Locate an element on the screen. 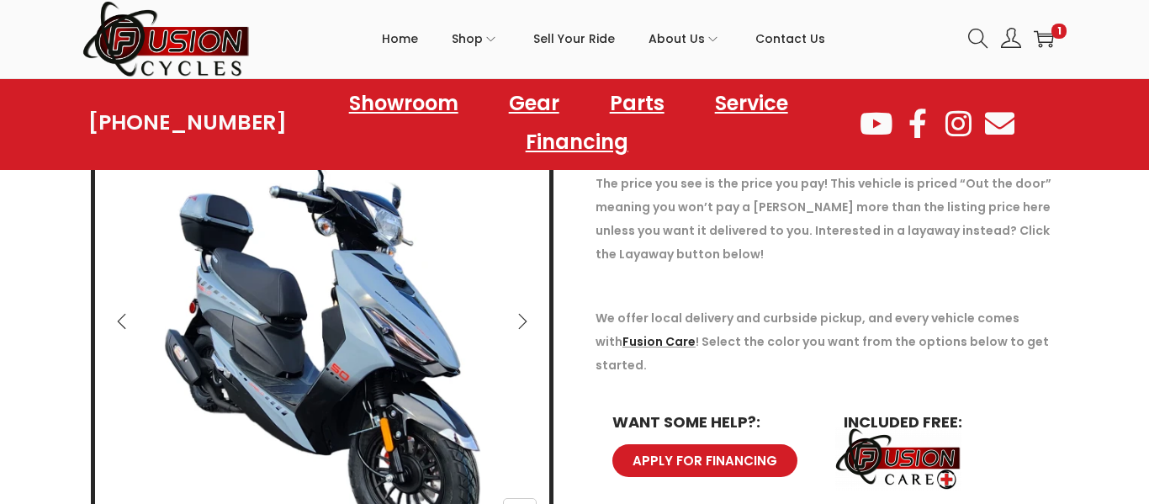  a: Financing is located at coordinates (577, 142).